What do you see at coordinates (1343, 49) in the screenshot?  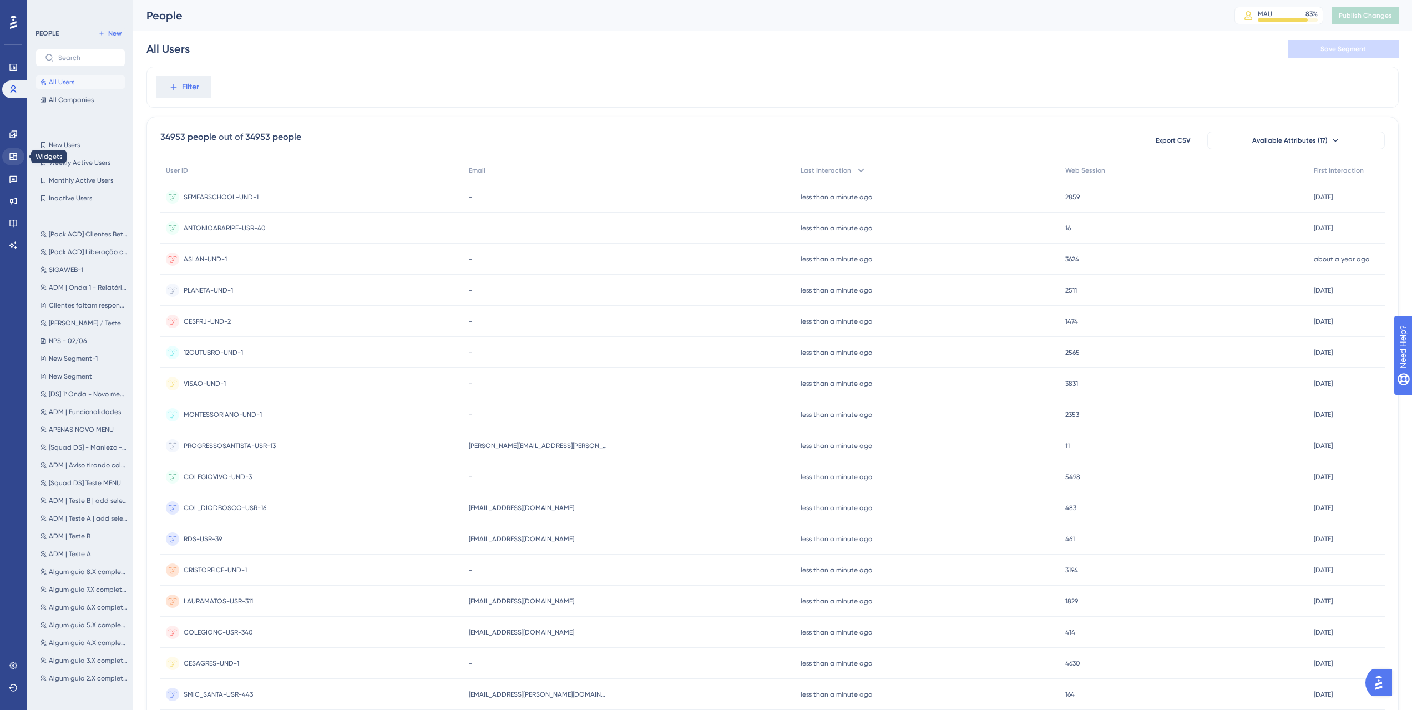 I see `button: Save Segment` at bounding box center [1343, 49].